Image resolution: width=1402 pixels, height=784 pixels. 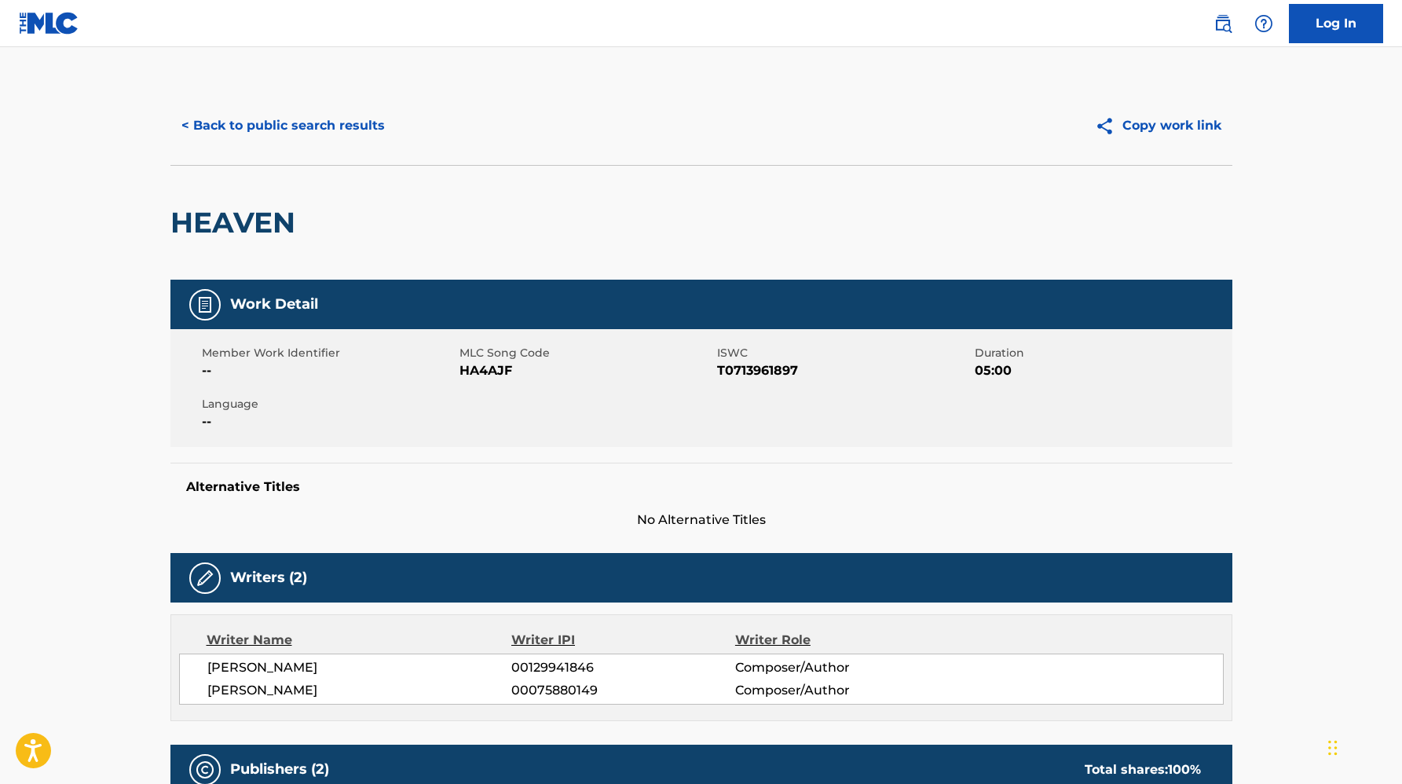 I want to click on img: Publishers, so click(x=205, y=770).